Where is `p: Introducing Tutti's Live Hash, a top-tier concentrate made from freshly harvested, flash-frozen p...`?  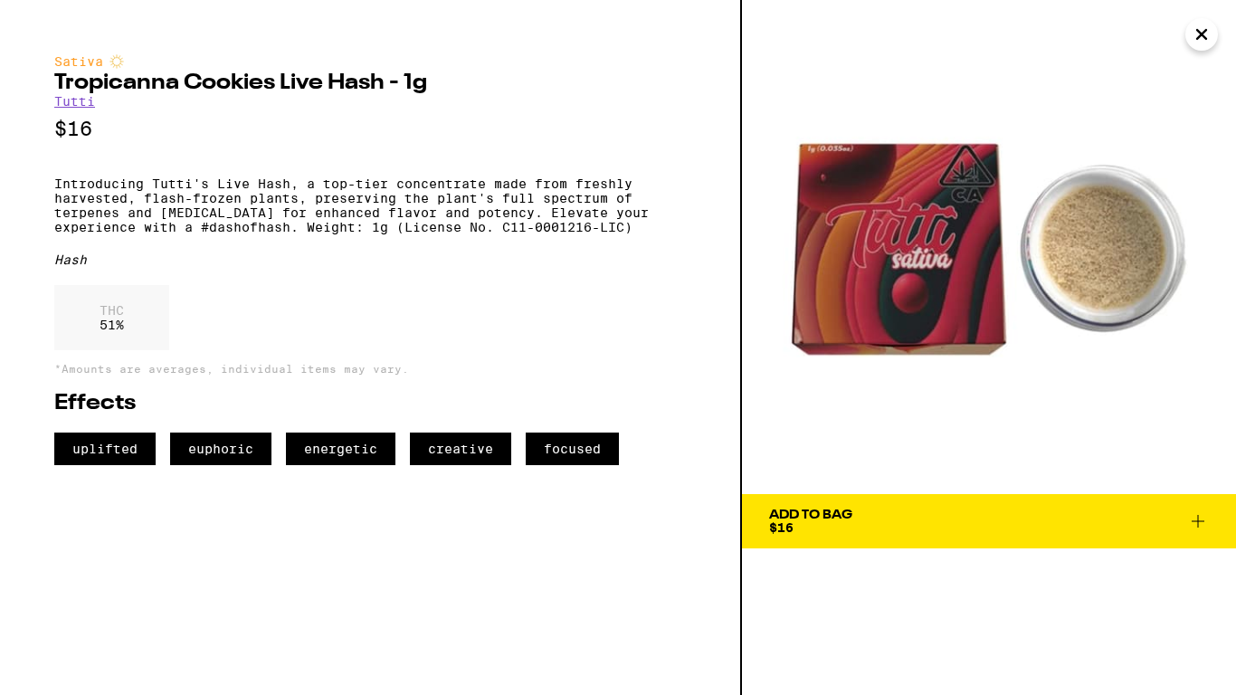 p: Introducing Tutti's Live Hash, a top-tier concentrate made from freshly harvested, flash-frozen p... is located at coordinates (370, 205).